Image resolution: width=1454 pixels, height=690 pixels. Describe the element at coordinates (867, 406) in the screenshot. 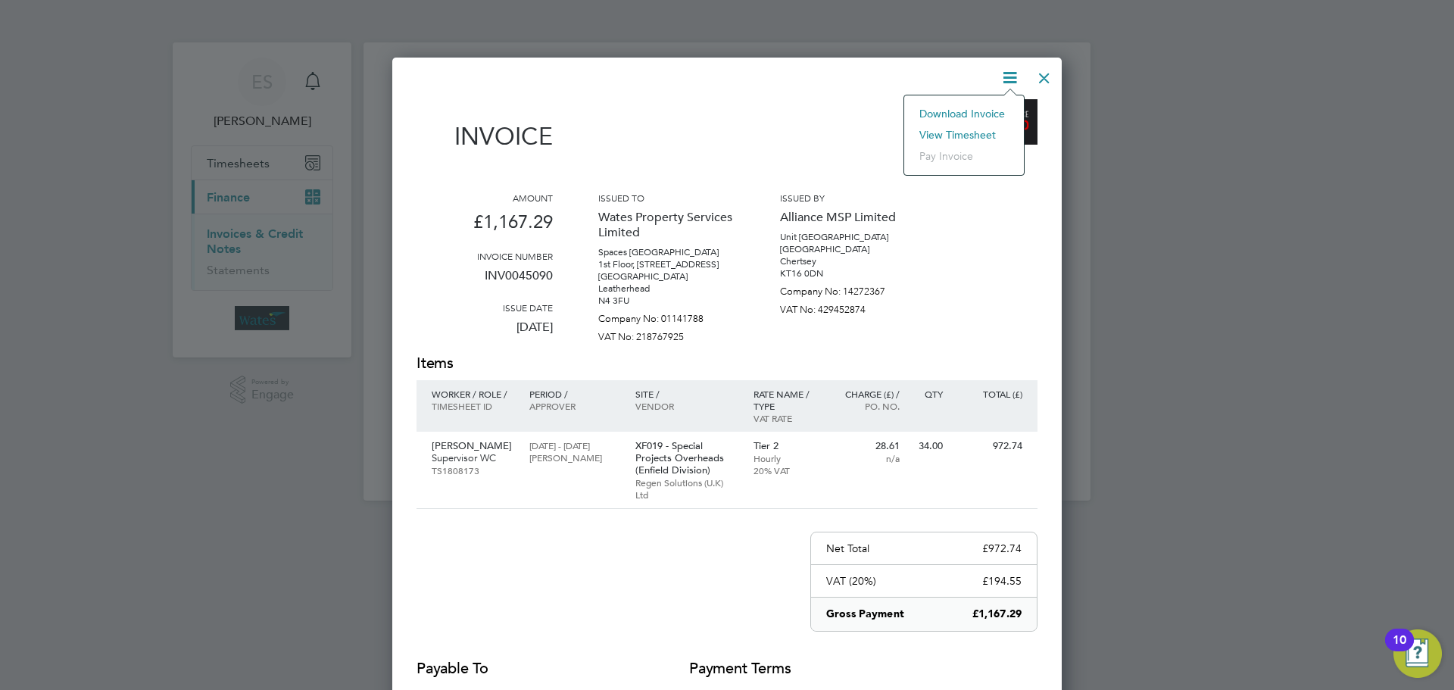

I see `p: Po. No.` at that location.